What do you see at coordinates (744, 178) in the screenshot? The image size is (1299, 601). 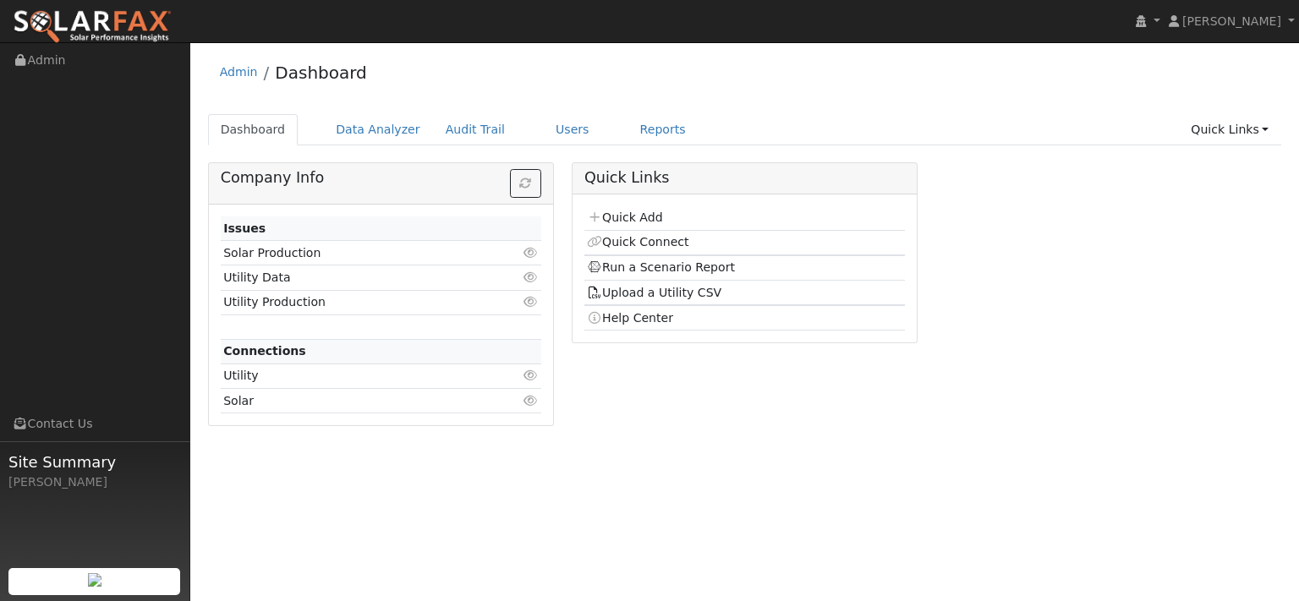 I see `h5: Quick Links` at bounding box center [744, 178].